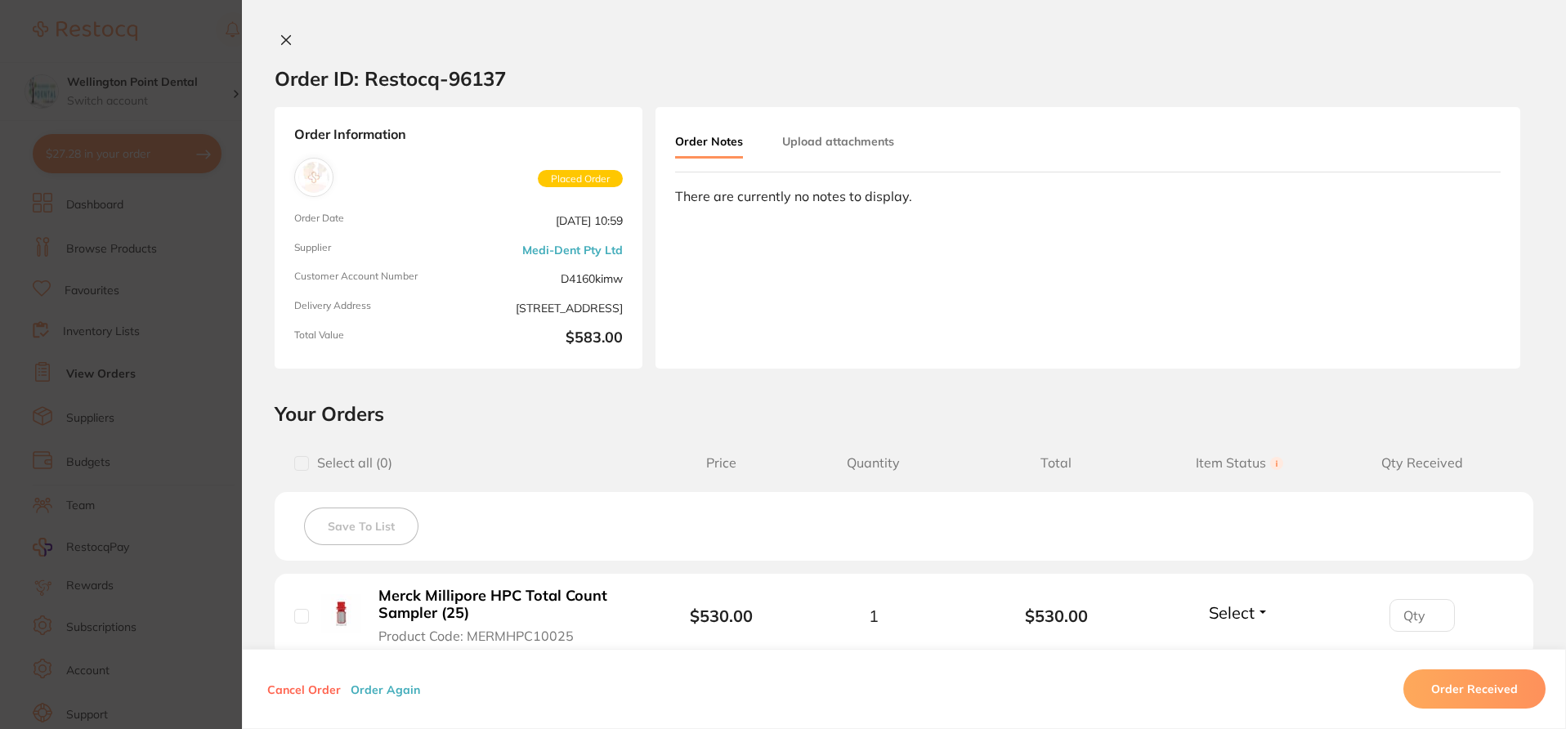 The image size is (1566, 729). What do you see at coordinates (580, 179) in the screenshot?
I see `span: Placed Order` at bounding box center [580, 179].